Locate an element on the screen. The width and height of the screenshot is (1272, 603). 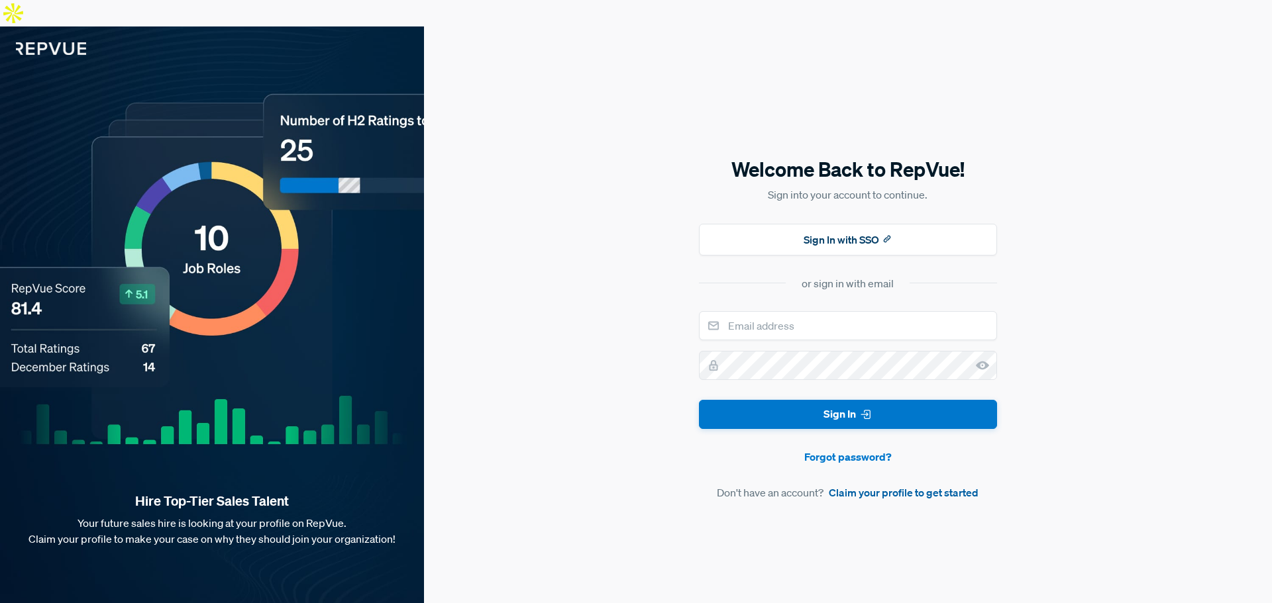
a: Claim your profile to get started is located at coordinates (903, 493).